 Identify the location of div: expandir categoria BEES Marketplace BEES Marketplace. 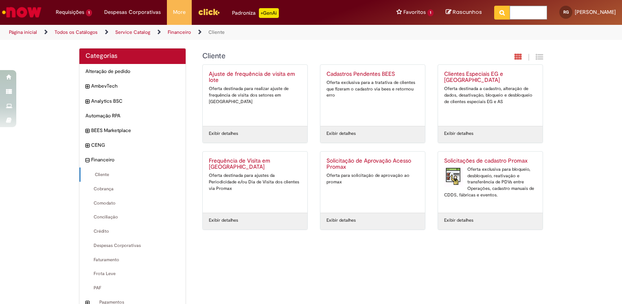
(132, 130).